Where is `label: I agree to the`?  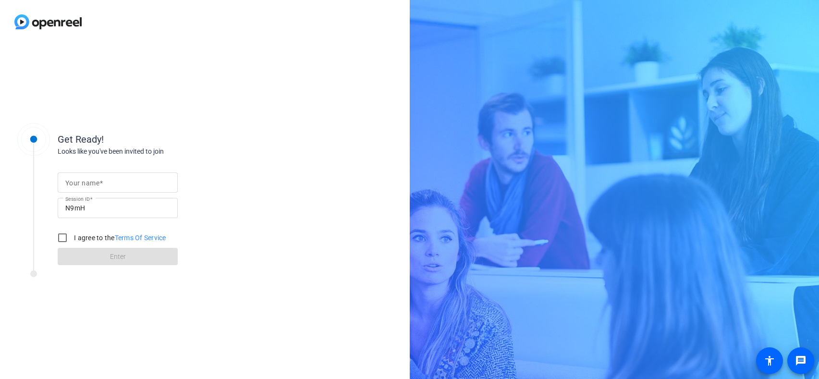 label: I agree to the is located at coordinates (119, 238).